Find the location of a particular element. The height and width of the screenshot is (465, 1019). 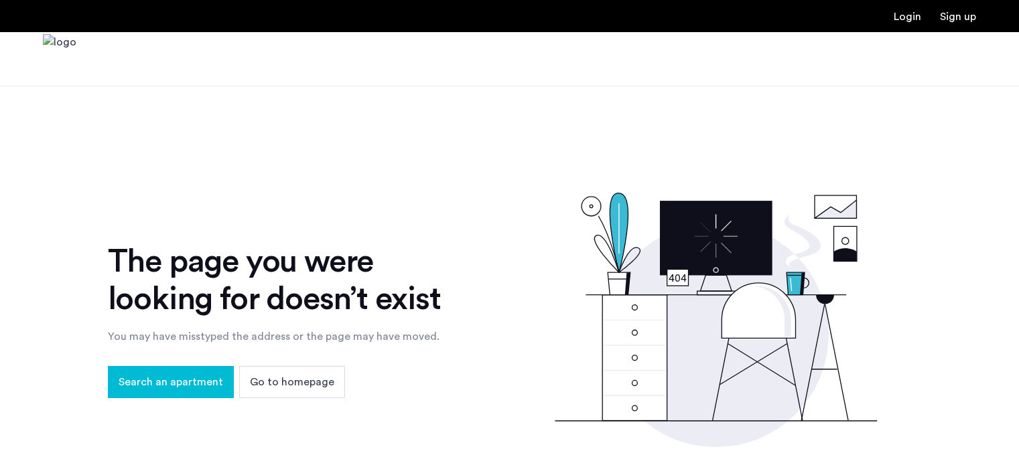

a: Login is located at coordinates (907, 17).